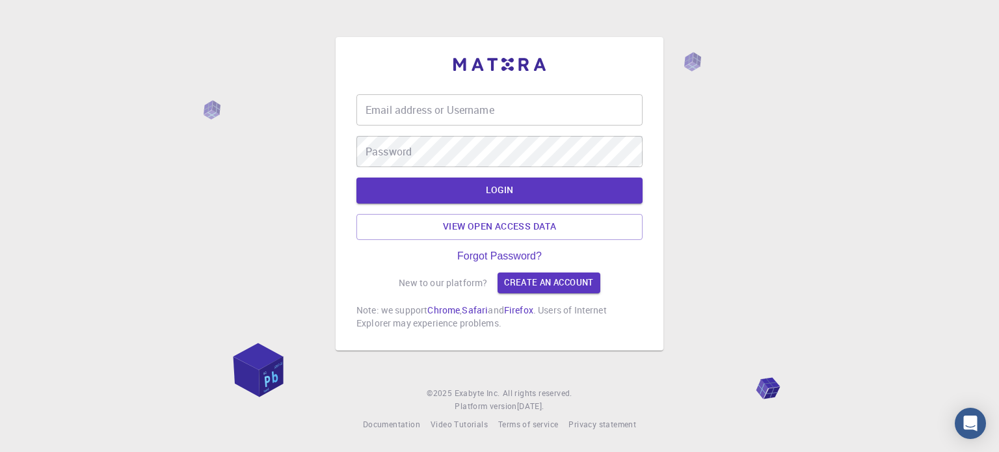  Describe the element at coordinates (537, 394) in the screenshot. I see `span: All rights reserved.` at that location.